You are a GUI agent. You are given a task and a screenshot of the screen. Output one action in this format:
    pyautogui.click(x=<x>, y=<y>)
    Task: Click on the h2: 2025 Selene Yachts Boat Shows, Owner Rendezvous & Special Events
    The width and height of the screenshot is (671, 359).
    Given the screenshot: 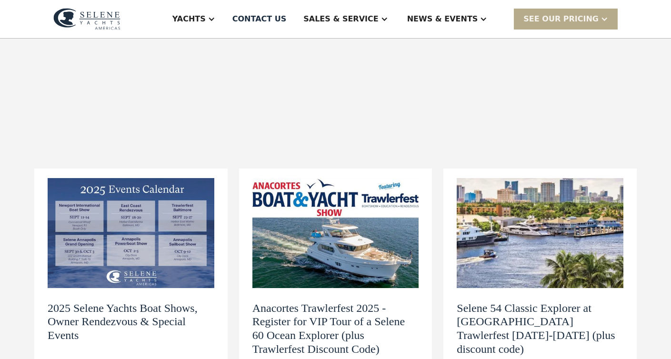 What is the action you would take?
    pyautogui.click(x=131, y=322)
    